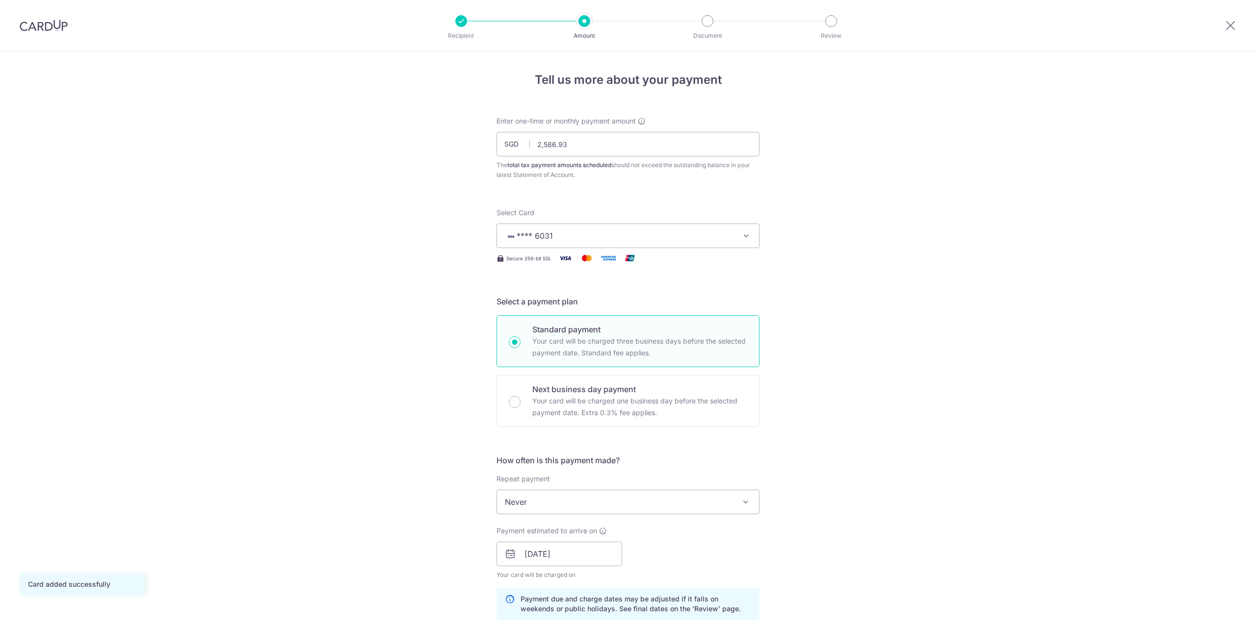 This screenshot has width=1256, height=623. Describe the element at coordinates (559, 575) in the screenshot. I see `span: Your card will be charged on` at that location.